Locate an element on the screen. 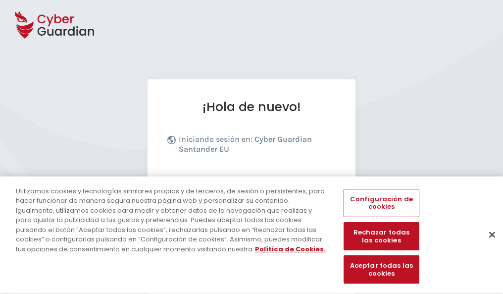  div: Utilizamos cookies y tecnologías similares propias y de terceros, de sesión o persistentes, para ... is located at coordinates (172, 220).